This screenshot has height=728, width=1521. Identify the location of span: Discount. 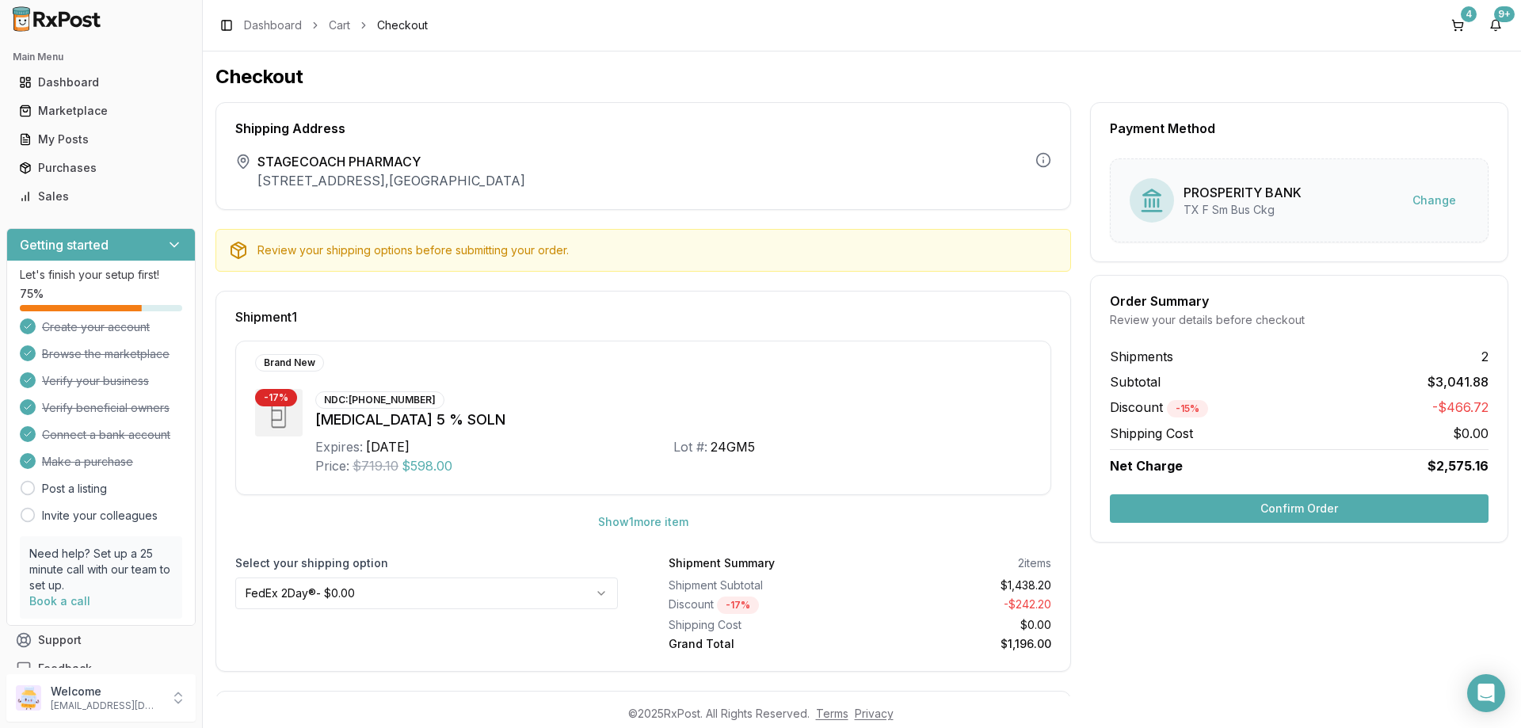
(1159, 407).